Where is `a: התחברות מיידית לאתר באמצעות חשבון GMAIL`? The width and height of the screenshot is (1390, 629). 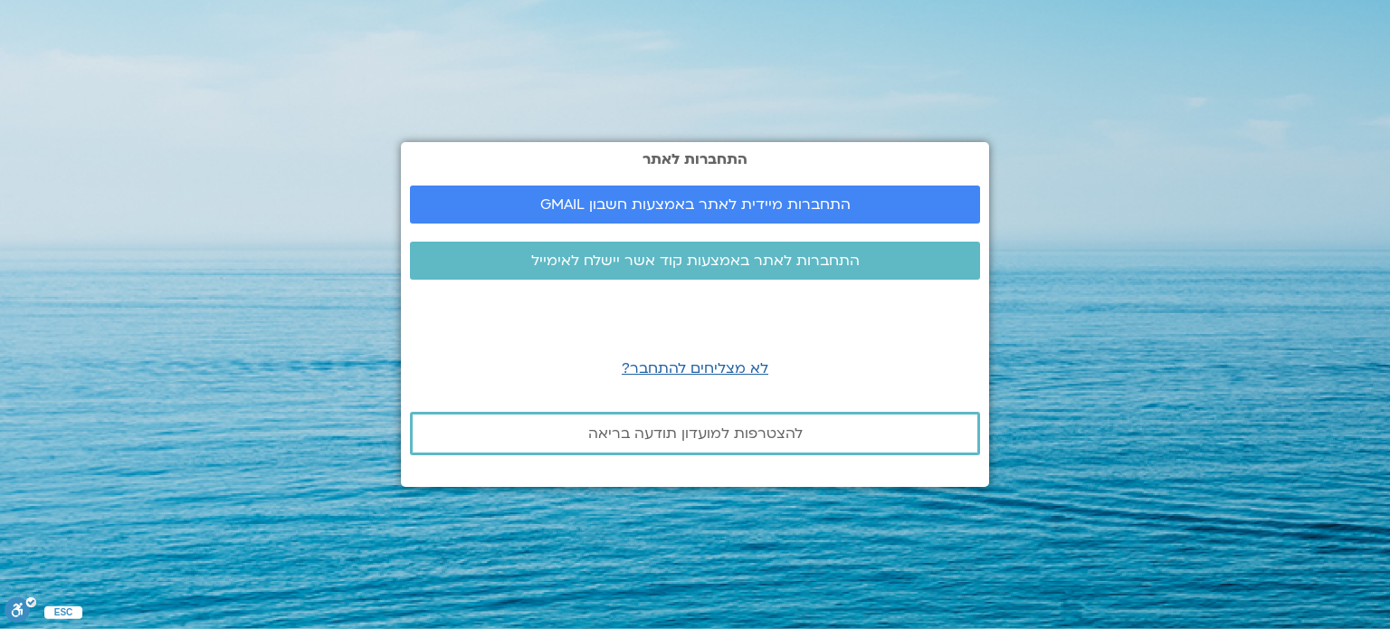 a: התחברות מיידית לאתר באמצעות חשבון GMAIL is located at coordinates (695, 204).